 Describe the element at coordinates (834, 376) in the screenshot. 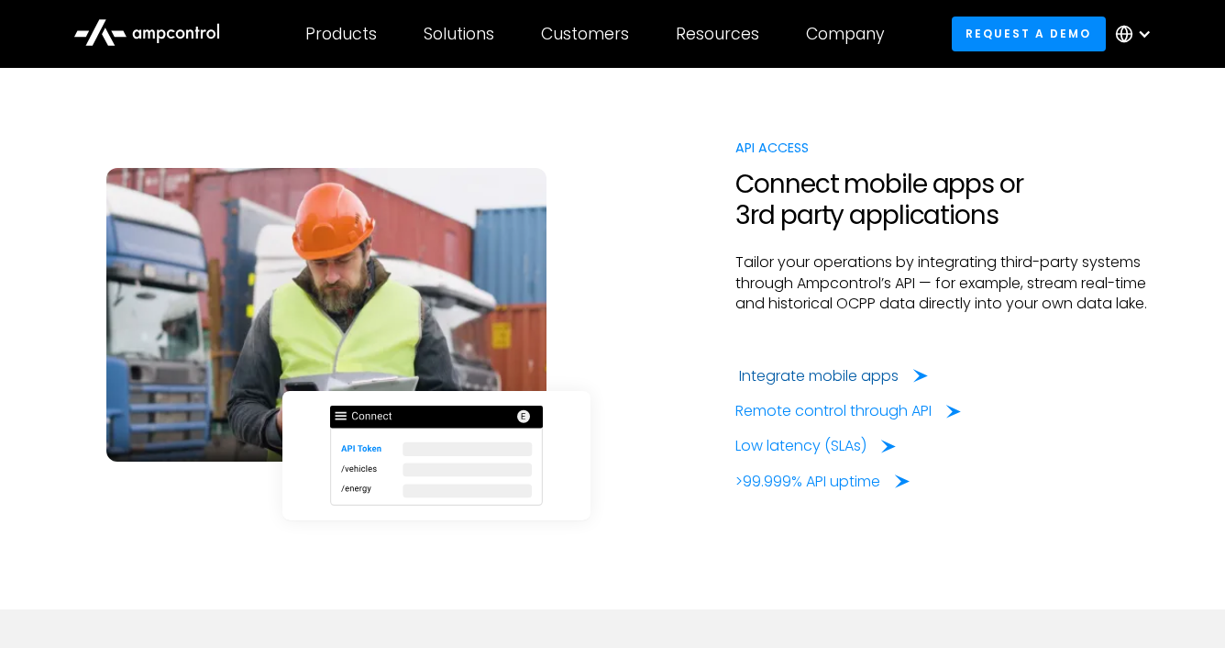

I see `a: Integrate mobile apps` at that location.